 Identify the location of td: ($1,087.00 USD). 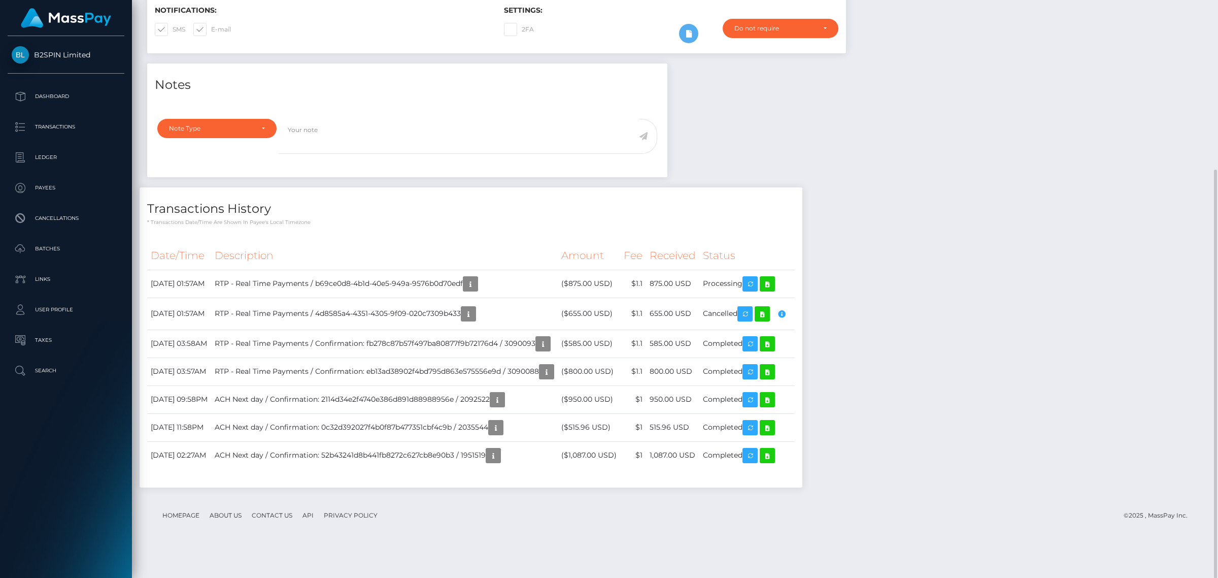
(589, 455).